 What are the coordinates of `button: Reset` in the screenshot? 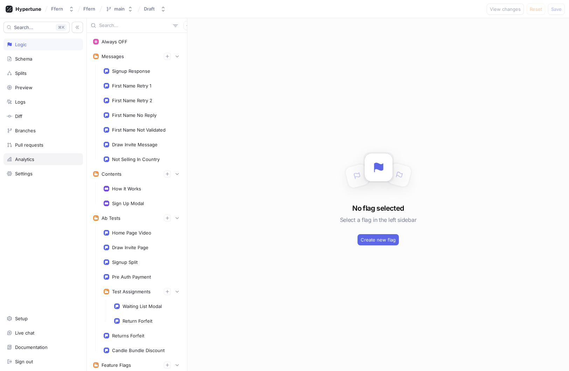 It's located at (536, 9).